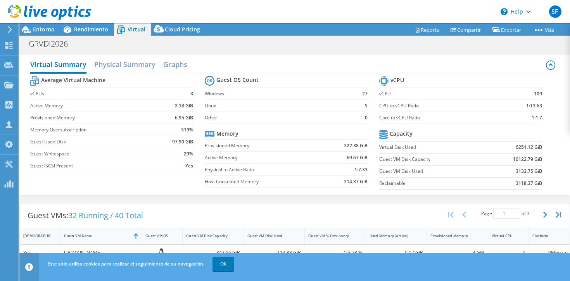  What do you see at coordinates (126, 263) in the screenshot?
I see `span: Este sitio utiliza cookies para realizar el seguimiento de su navegación.` at bounding box center [126, 263].